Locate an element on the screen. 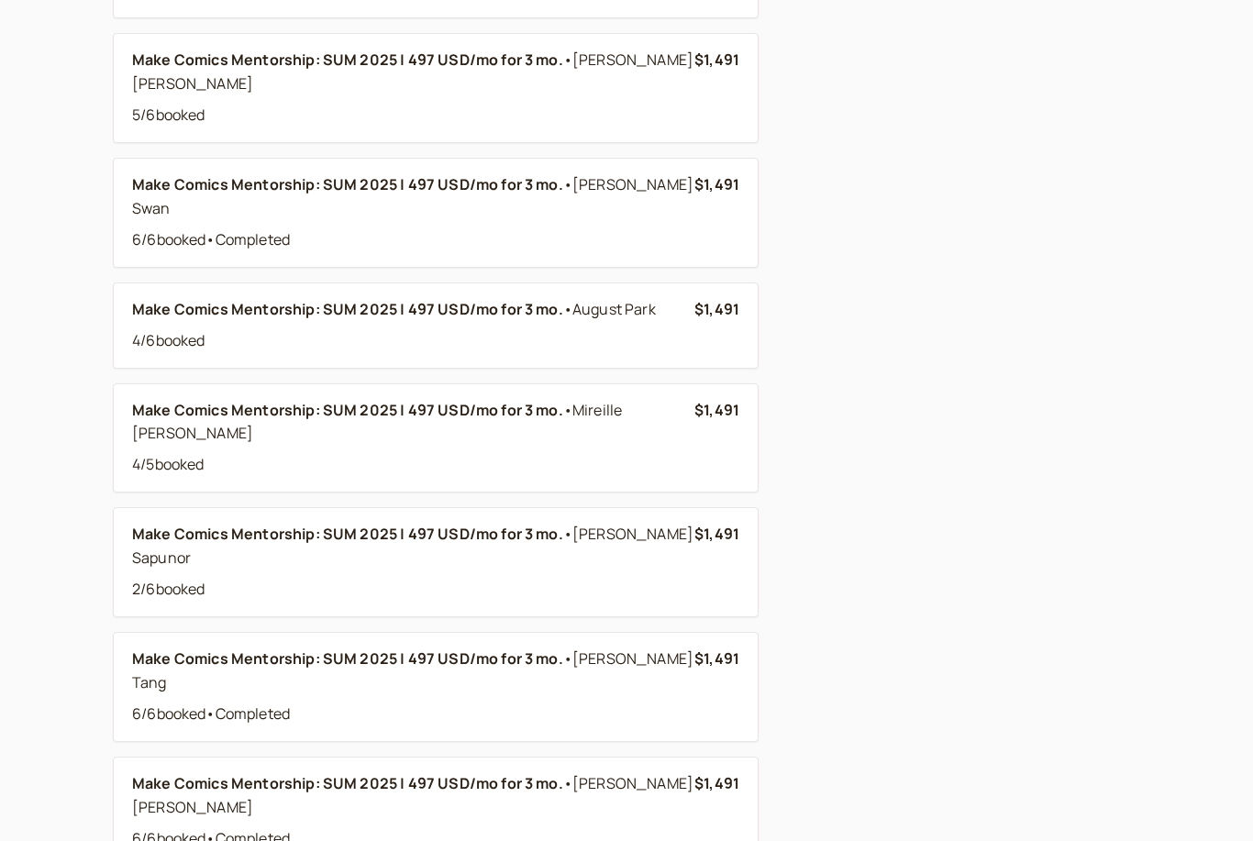 This screenshot has width=1253, height=841. a: Make Comics Mentorship: SUM 2025 | 497 USD/mo for 3 mo.•August Park 4/6booked$1,491 is located at coordinates (436, 326).